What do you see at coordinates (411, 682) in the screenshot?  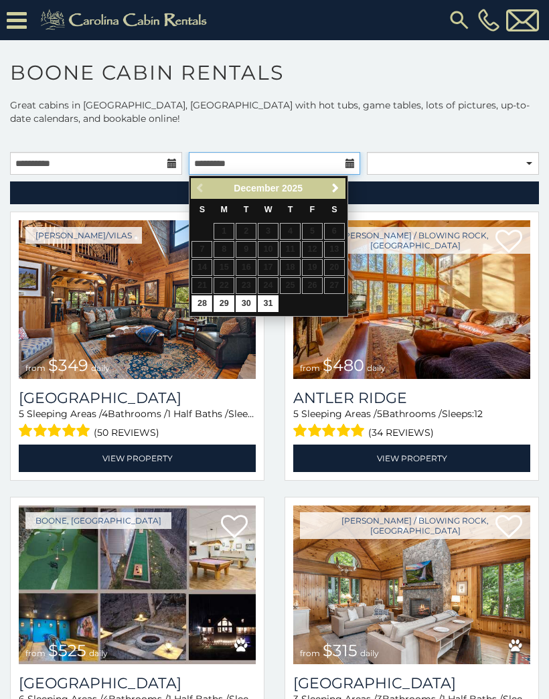 I see `h3: Chimney Island` at bounding box center [411, 682].